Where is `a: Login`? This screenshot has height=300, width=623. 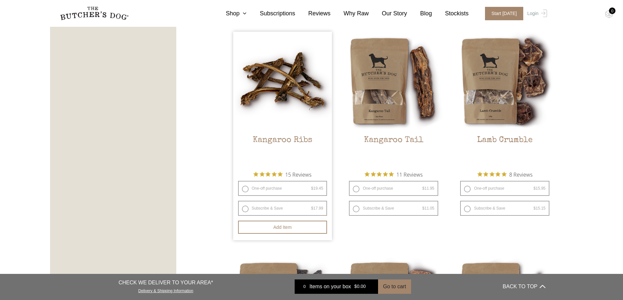 a: Login is located at coordinates (536, 13).